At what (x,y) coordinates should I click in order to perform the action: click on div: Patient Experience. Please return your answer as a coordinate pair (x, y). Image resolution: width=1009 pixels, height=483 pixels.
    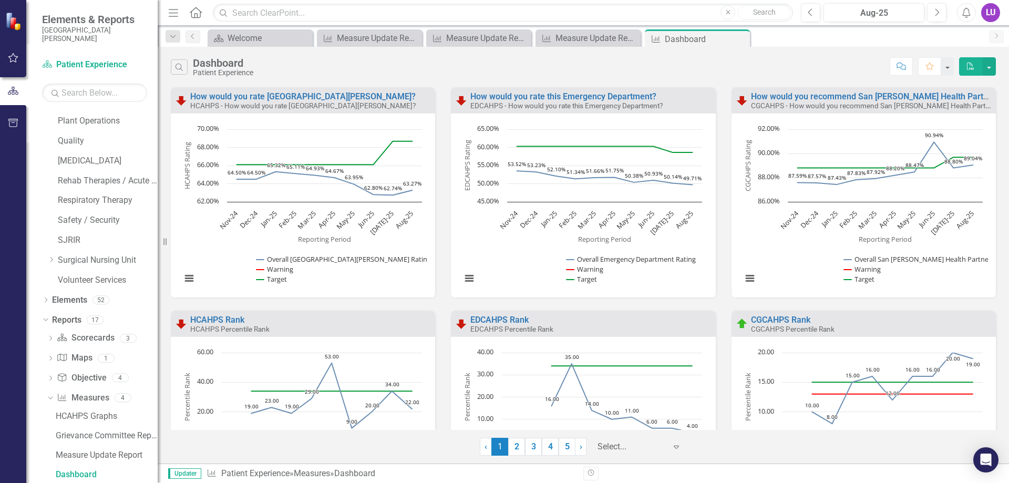
    Looking at the image, I should click on (223, 73).